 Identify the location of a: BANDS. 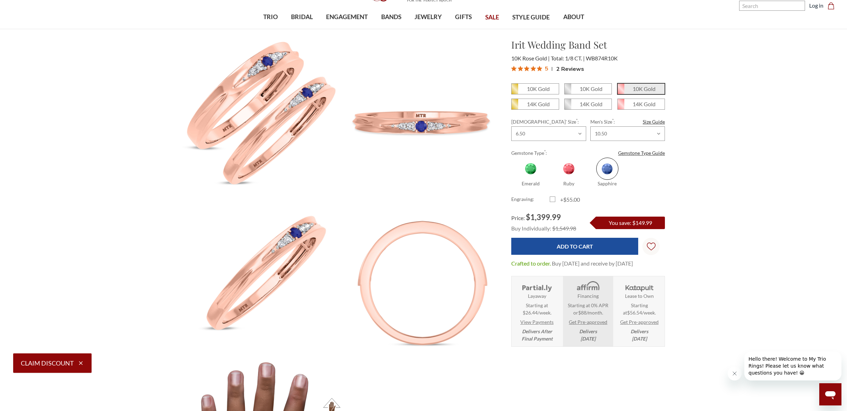
(391, 17).